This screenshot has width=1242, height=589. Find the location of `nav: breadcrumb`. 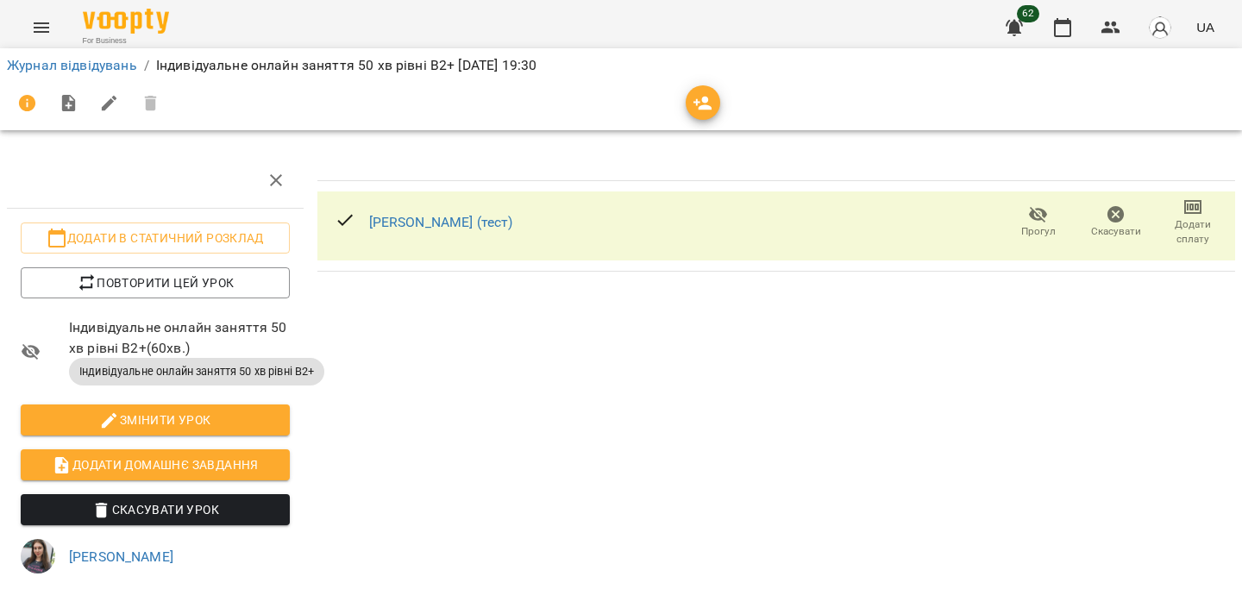

nav: breadcrumb is located at coordinates (621, 66).